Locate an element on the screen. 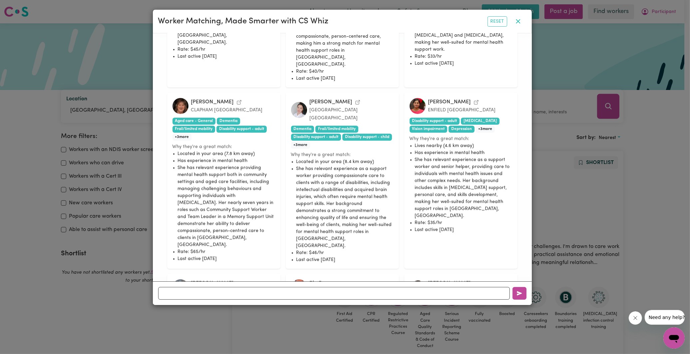 The height and width of the screenshot is (354, 690). img: Tracey C. is located at coordinates (181, 106).